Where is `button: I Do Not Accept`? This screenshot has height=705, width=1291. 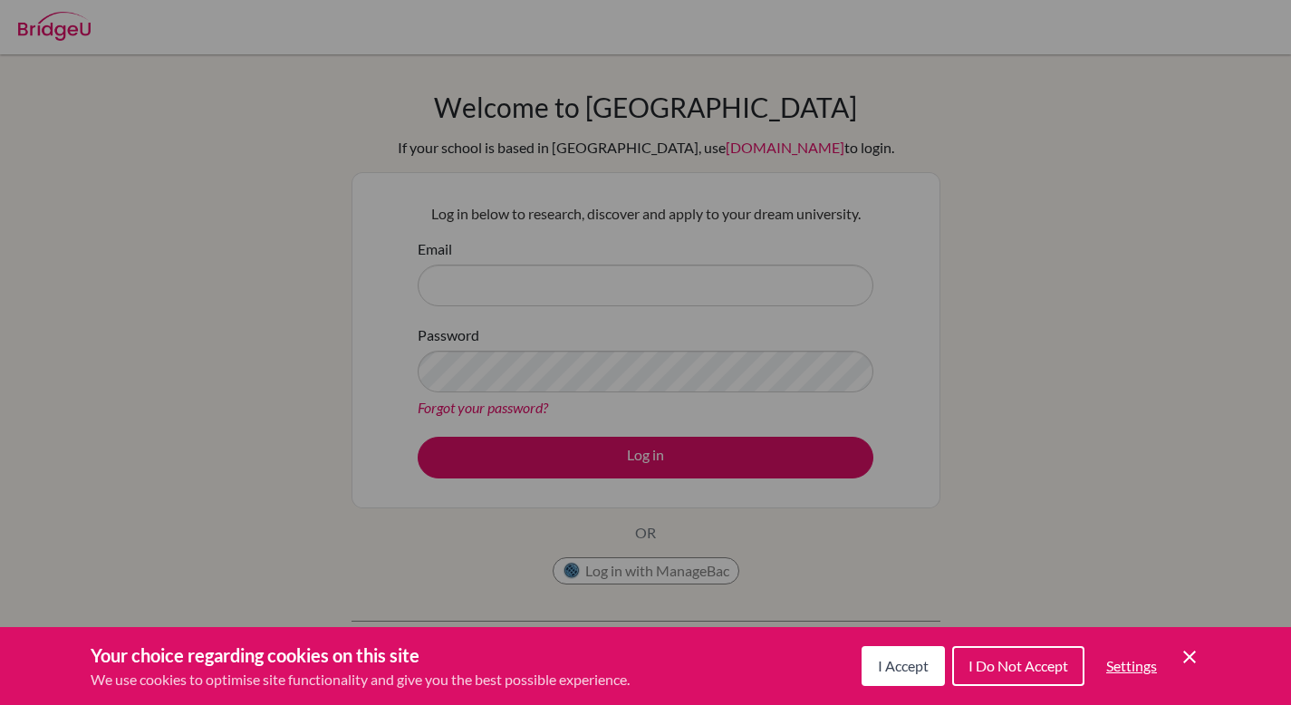
button: I Do Not Accept is located at coordinates (1018, 666).